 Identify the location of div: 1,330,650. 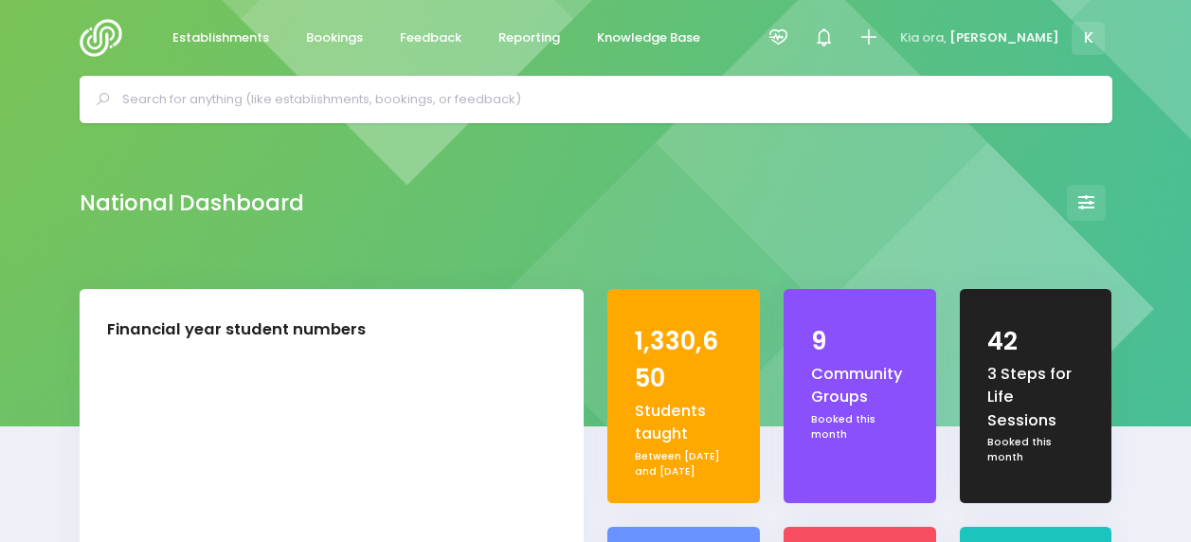
(683, 360).